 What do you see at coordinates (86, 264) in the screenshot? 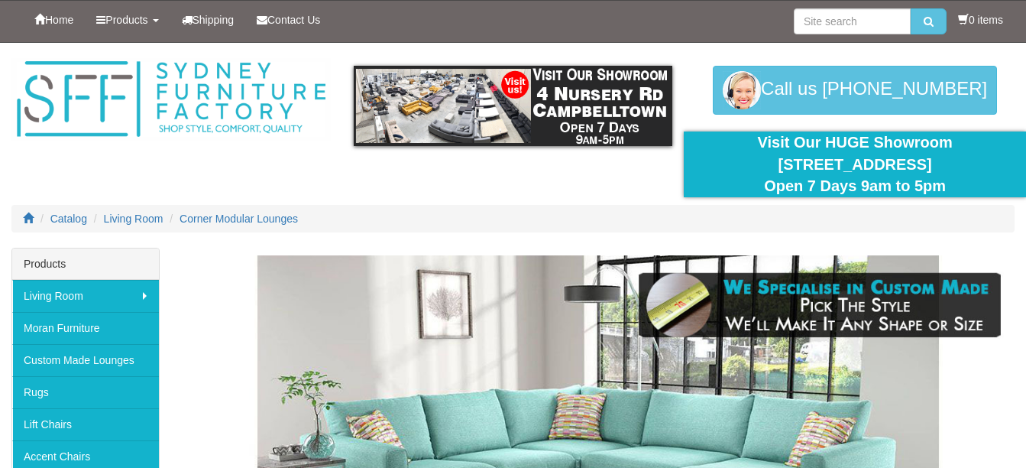
I see `div: Products` at bounding box center [86, 264].